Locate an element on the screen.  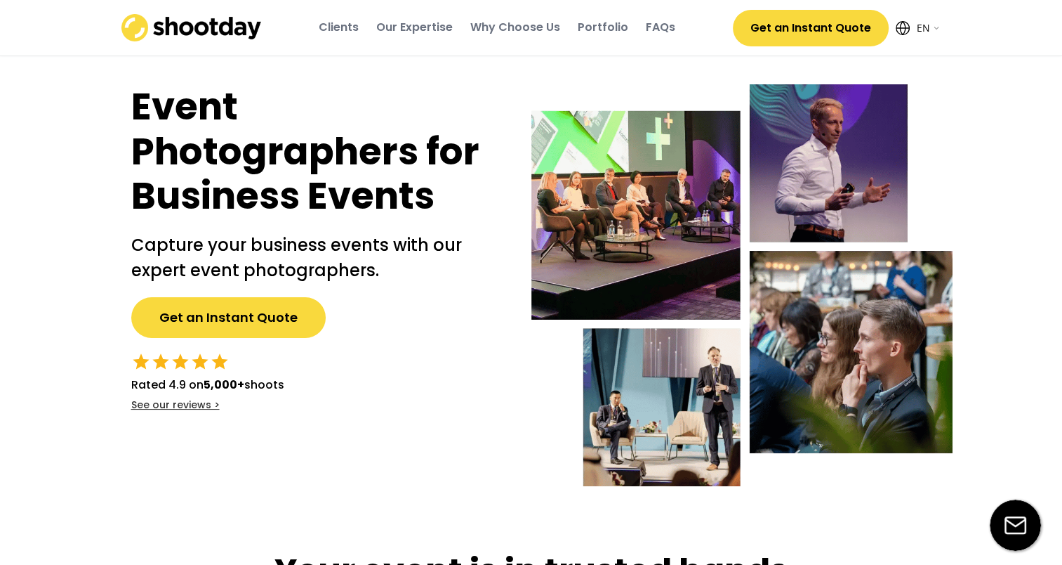
img: Icon%20feather-globe%20%281%29.svg is located at coordinates (903, 28).